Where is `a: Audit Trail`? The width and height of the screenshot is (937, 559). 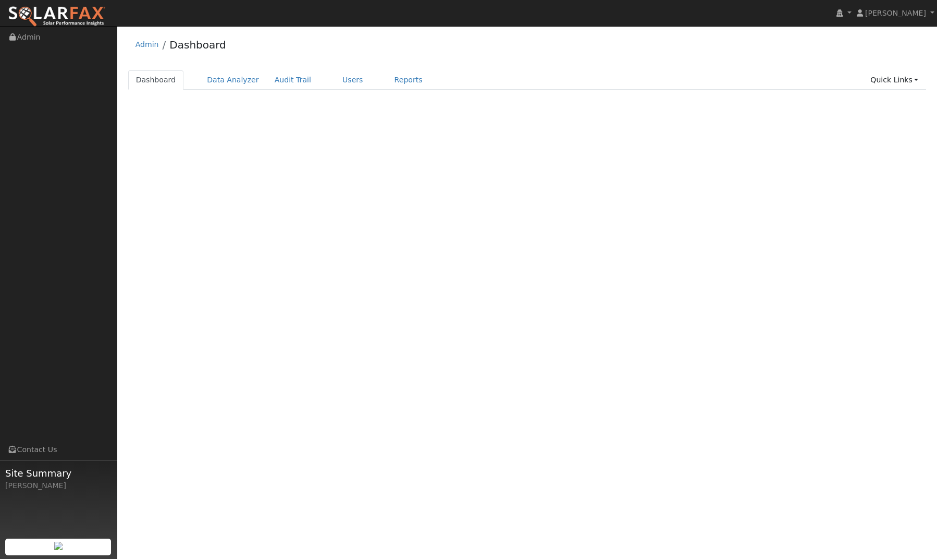 a: Audit Trail is located at coordinates (293, 80).